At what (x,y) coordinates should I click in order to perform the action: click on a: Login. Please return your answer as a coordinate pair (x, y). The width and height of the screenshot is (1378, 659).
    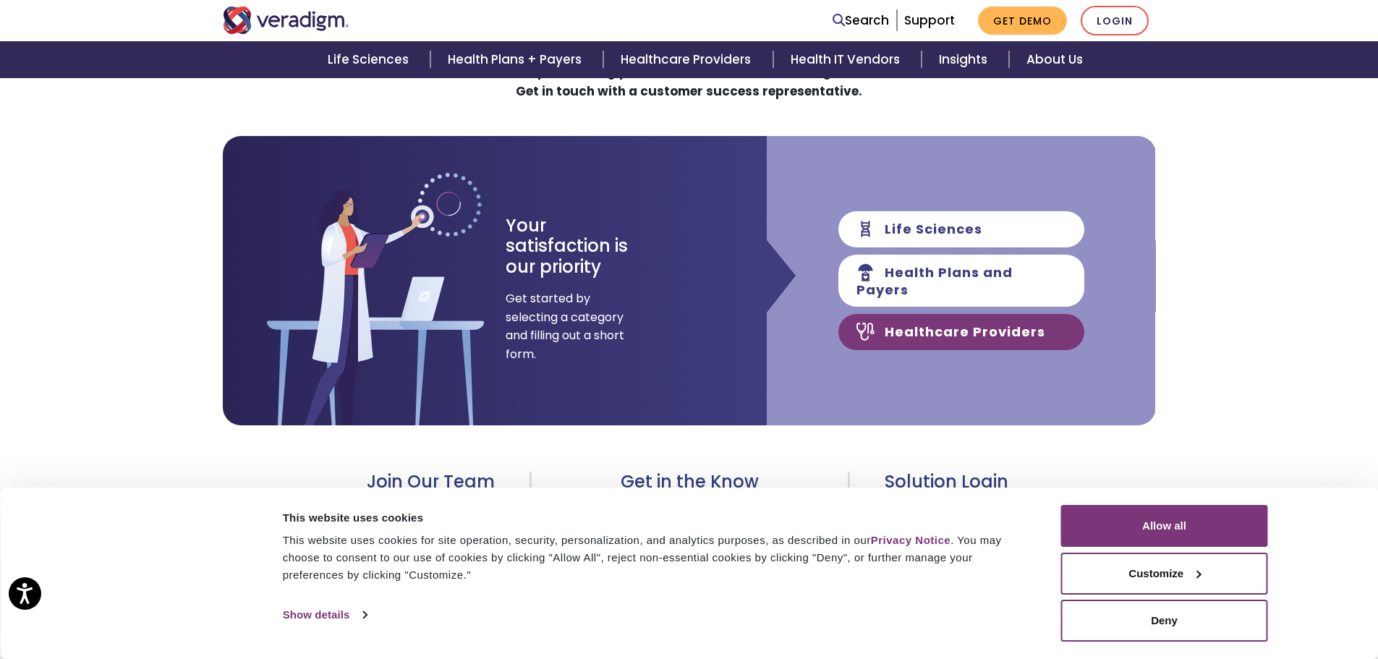
    Looking at the image, I should click on (1115, 20).